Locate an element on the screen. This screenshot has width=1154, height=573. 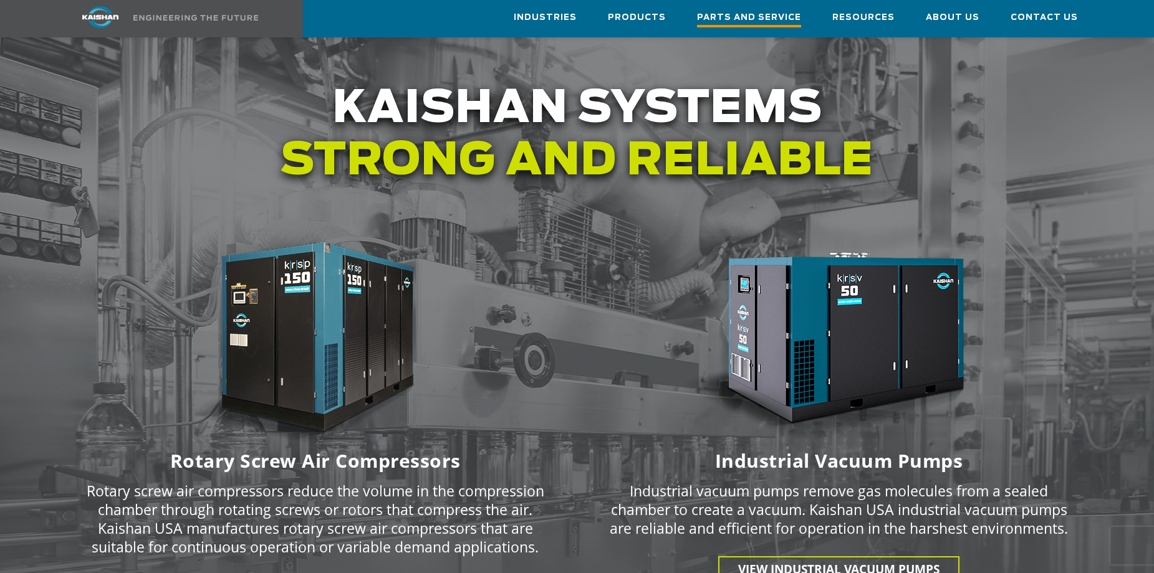
img: krsp150 is located at coordinates (315, 342).